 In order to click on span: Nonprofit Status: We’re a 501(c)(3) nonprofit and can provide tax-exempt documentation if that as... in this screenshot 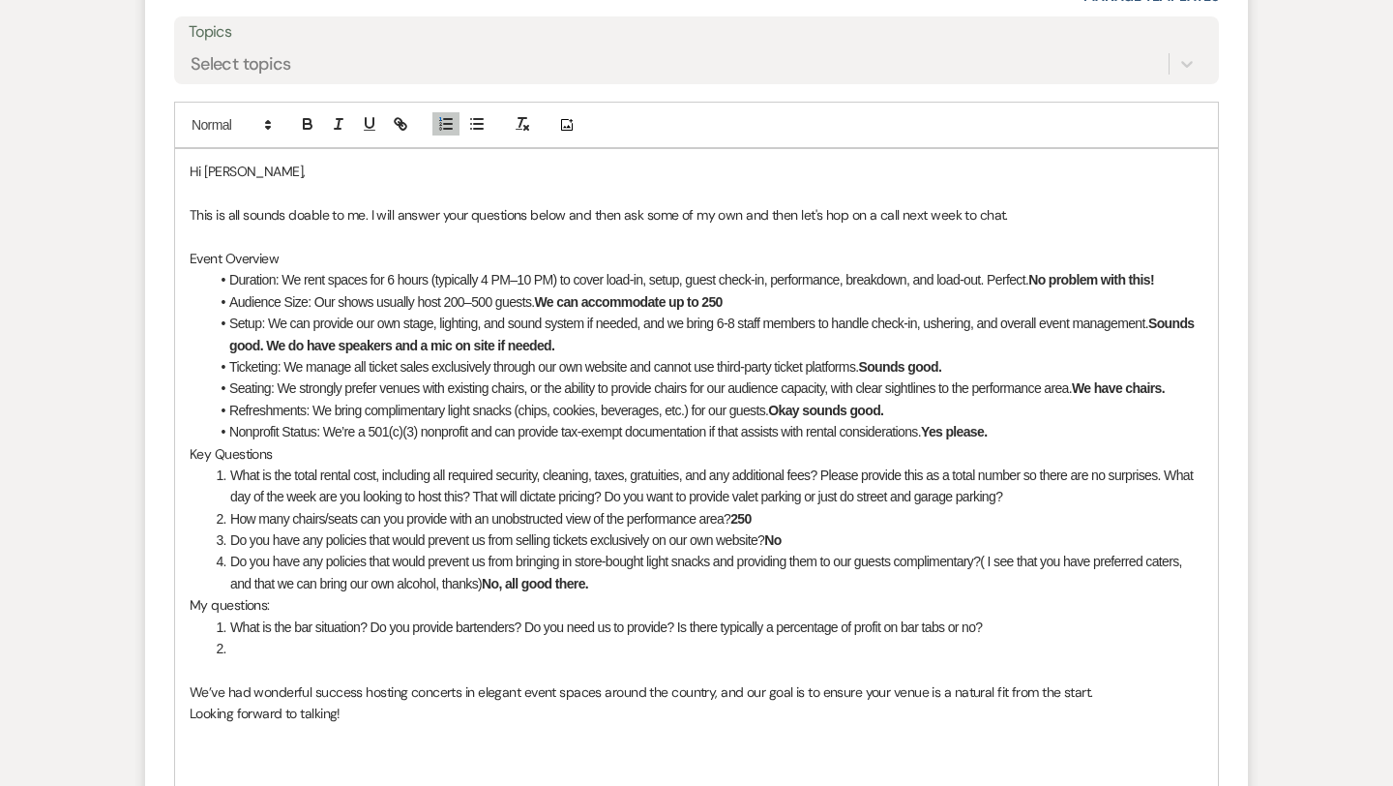, I will do `click(575, 432)`.